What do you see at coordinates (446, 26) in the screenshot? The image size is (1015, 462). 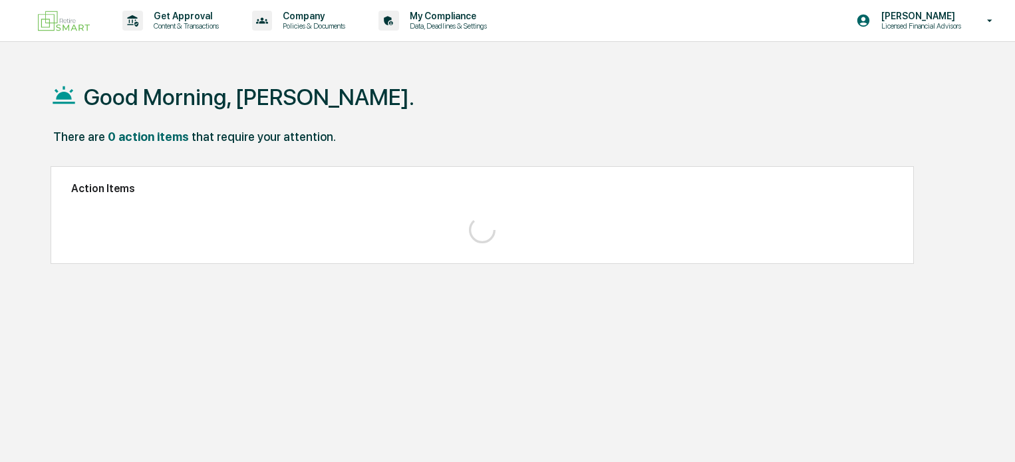 I see `p: Data, Deadlines & Settings` at bounding box center [446, 26].